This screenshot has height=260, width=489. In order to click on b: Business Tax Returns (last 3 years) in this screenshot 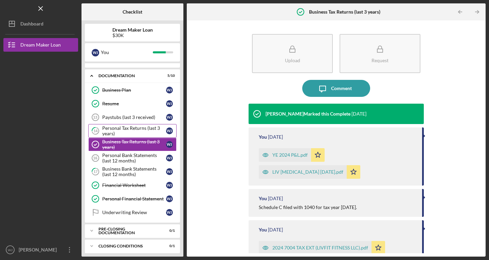, I will do `click(345, 12)`.